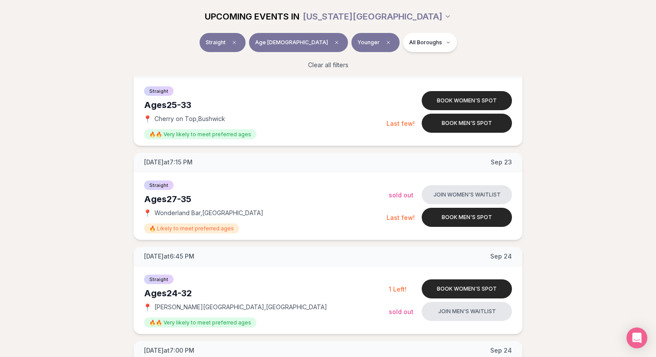 Image resolution: width=656 pixels, height=357 pixels. What do you see at coordinates (252, 16) in the screenshot?
I see `span: UPCOMING EVENTS IN` at bounding box center [252, 16].